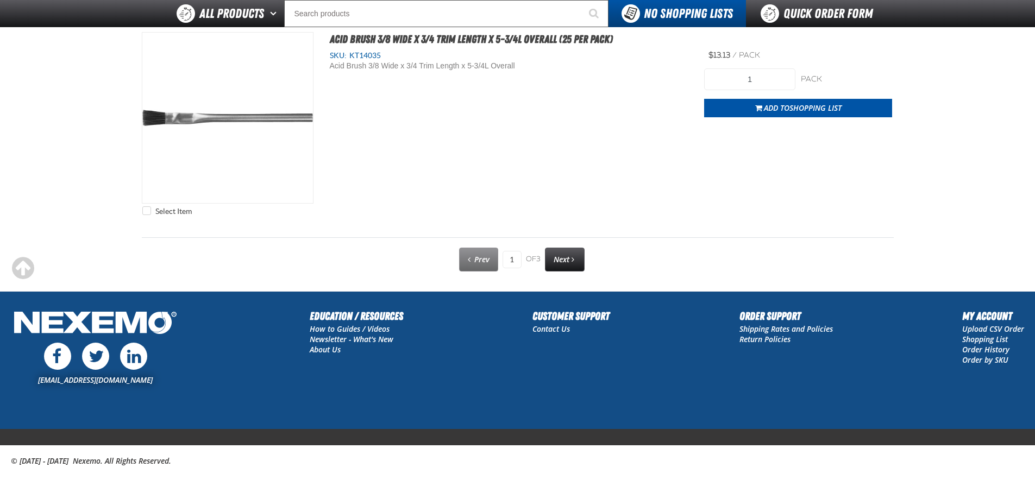 The width and height of the screenshot is (1035, 499). I want to click on span: Shopping List, so click(816, 108).